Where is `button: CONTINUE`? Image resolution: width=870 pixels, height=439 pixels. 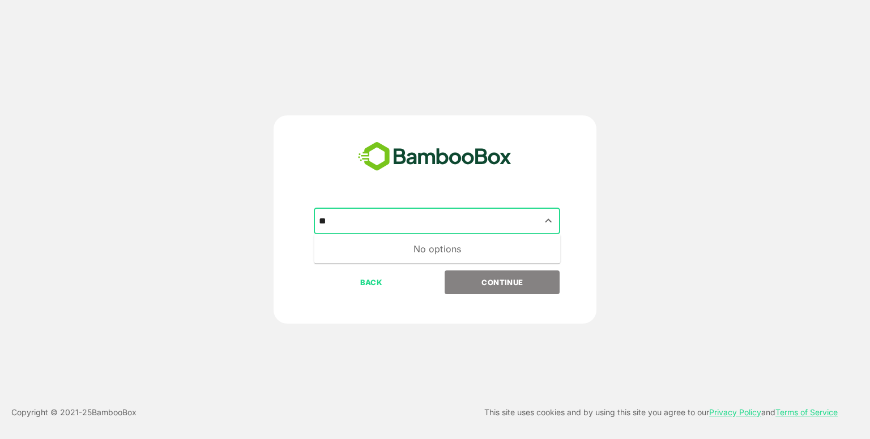
button: CONTINUE is located at coordinates (502, 283).